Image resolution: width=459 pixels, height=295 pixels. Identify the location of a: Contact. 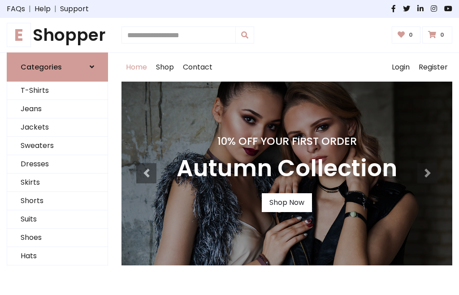
(198, 67).